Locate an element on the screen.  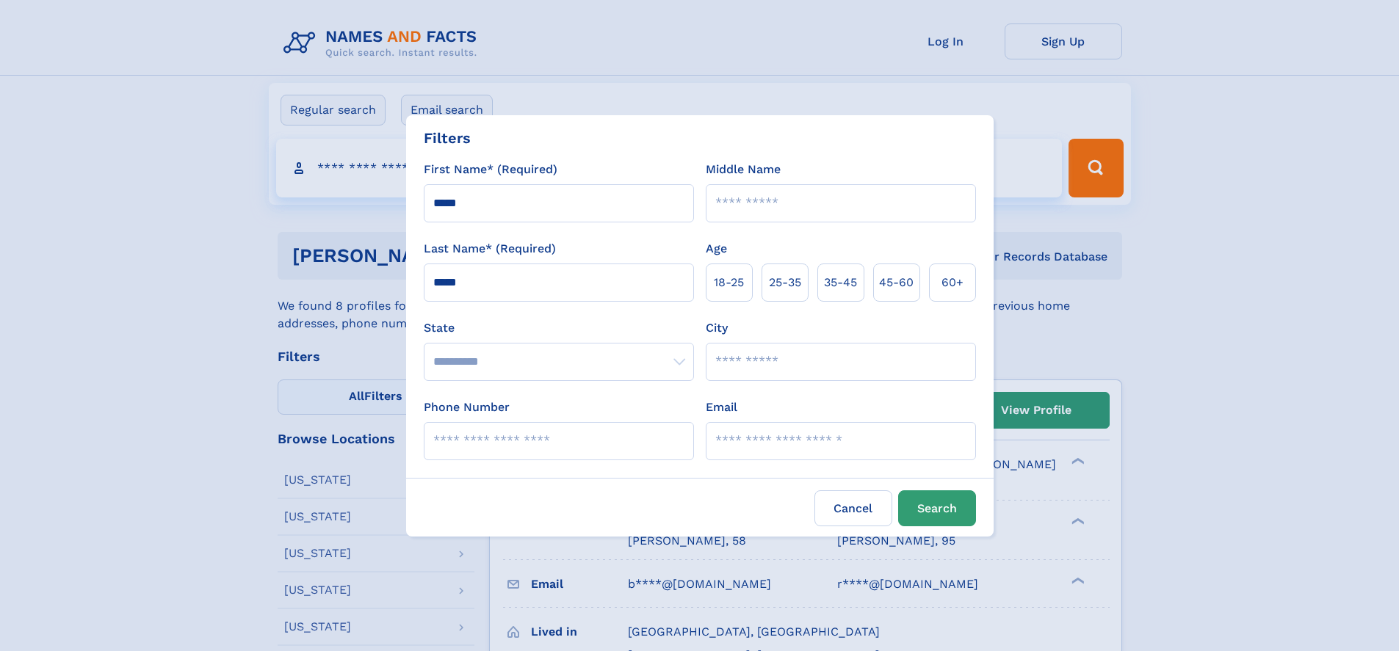
span: 18‑25 is located at coordinates (729, 283).